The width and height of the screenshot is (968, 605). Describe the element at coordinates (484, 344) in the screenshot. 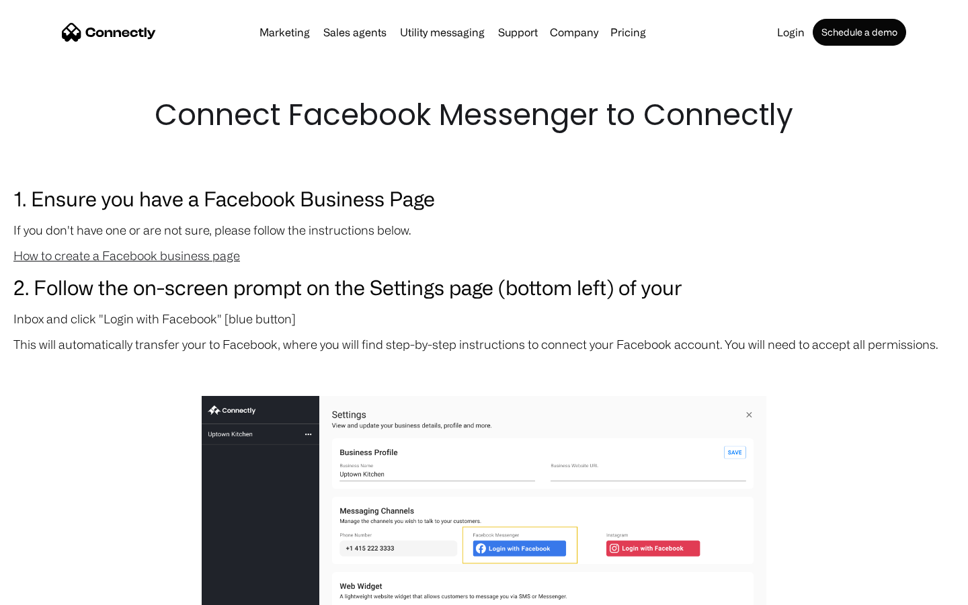

I see `p: This will automatically transfer your to Facebook, where you will find step-by-step instructions ...` at that location.